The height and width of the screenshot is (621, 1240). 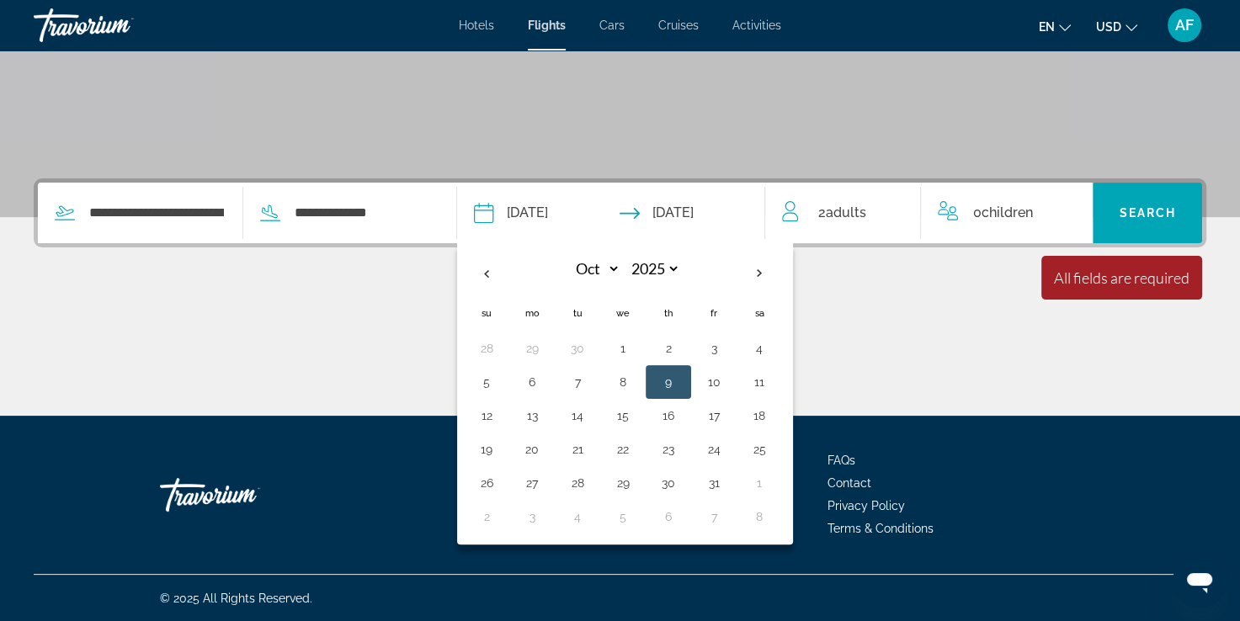 What do you see at coordinates (668, 382) in the screenshot?
I see `button: Day 9` at bounding box center [668, 382].